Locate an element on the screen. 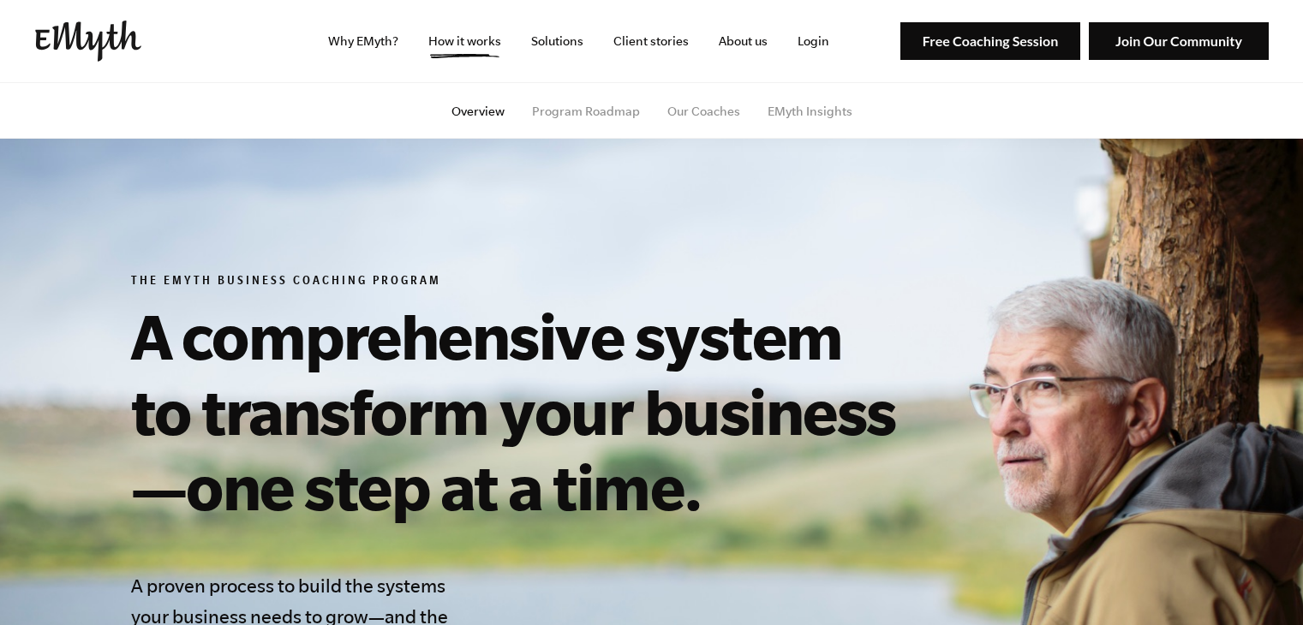  a: Overview is located at coordinates (478, 111).